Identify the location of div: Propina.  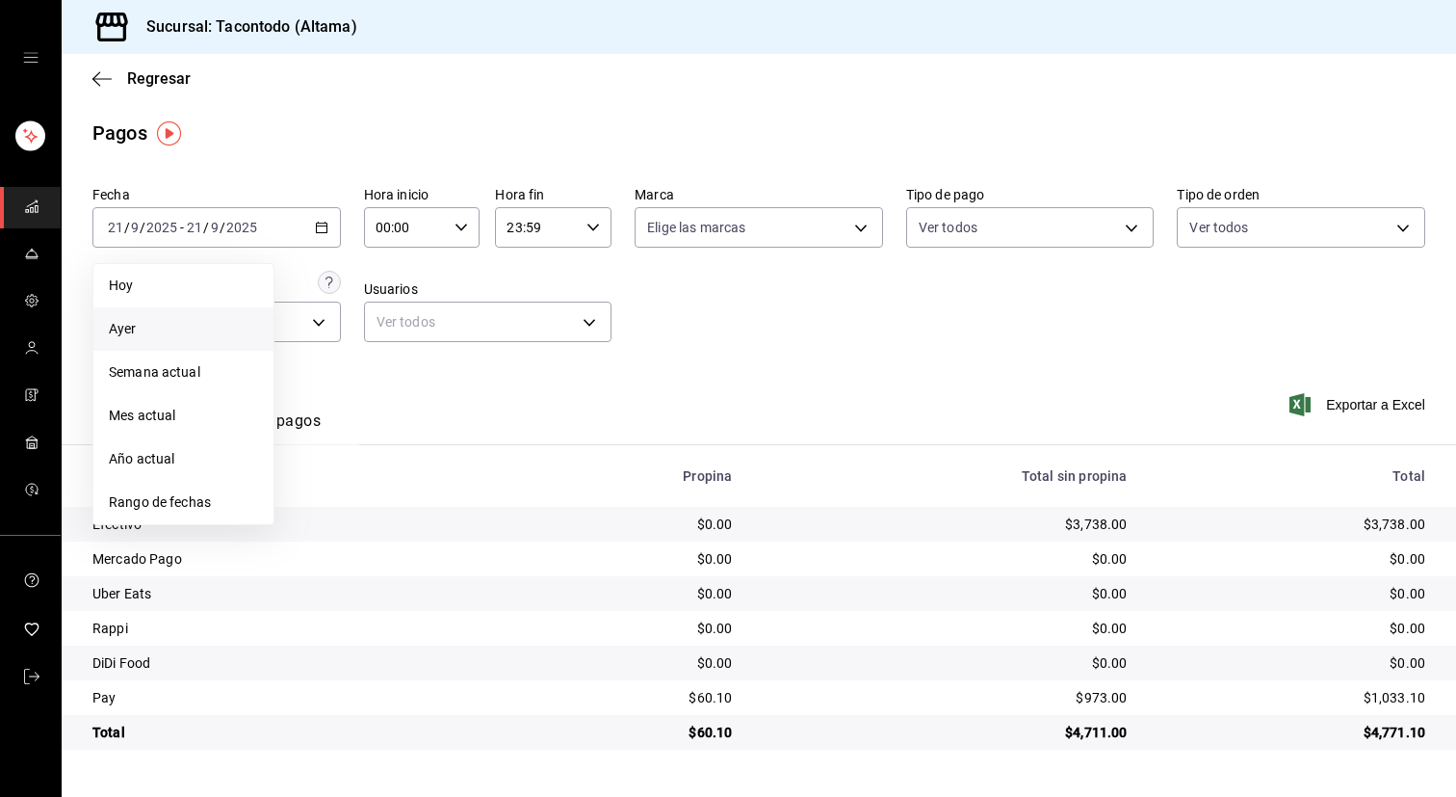
(632, 476).